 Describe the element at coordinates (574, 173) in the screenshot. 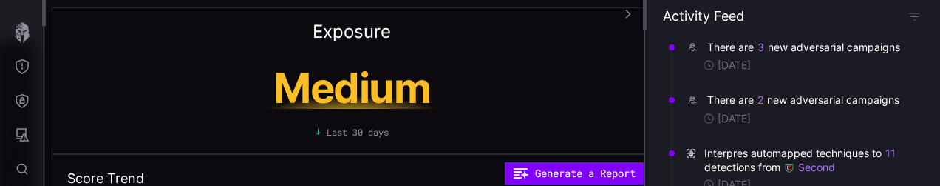

I see `button: Generate a Report` at that location.